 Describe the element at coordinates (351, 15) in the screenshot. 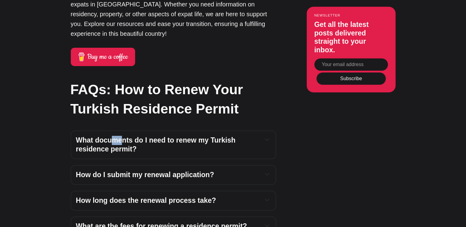

I see `small: Newsletter` at that location.